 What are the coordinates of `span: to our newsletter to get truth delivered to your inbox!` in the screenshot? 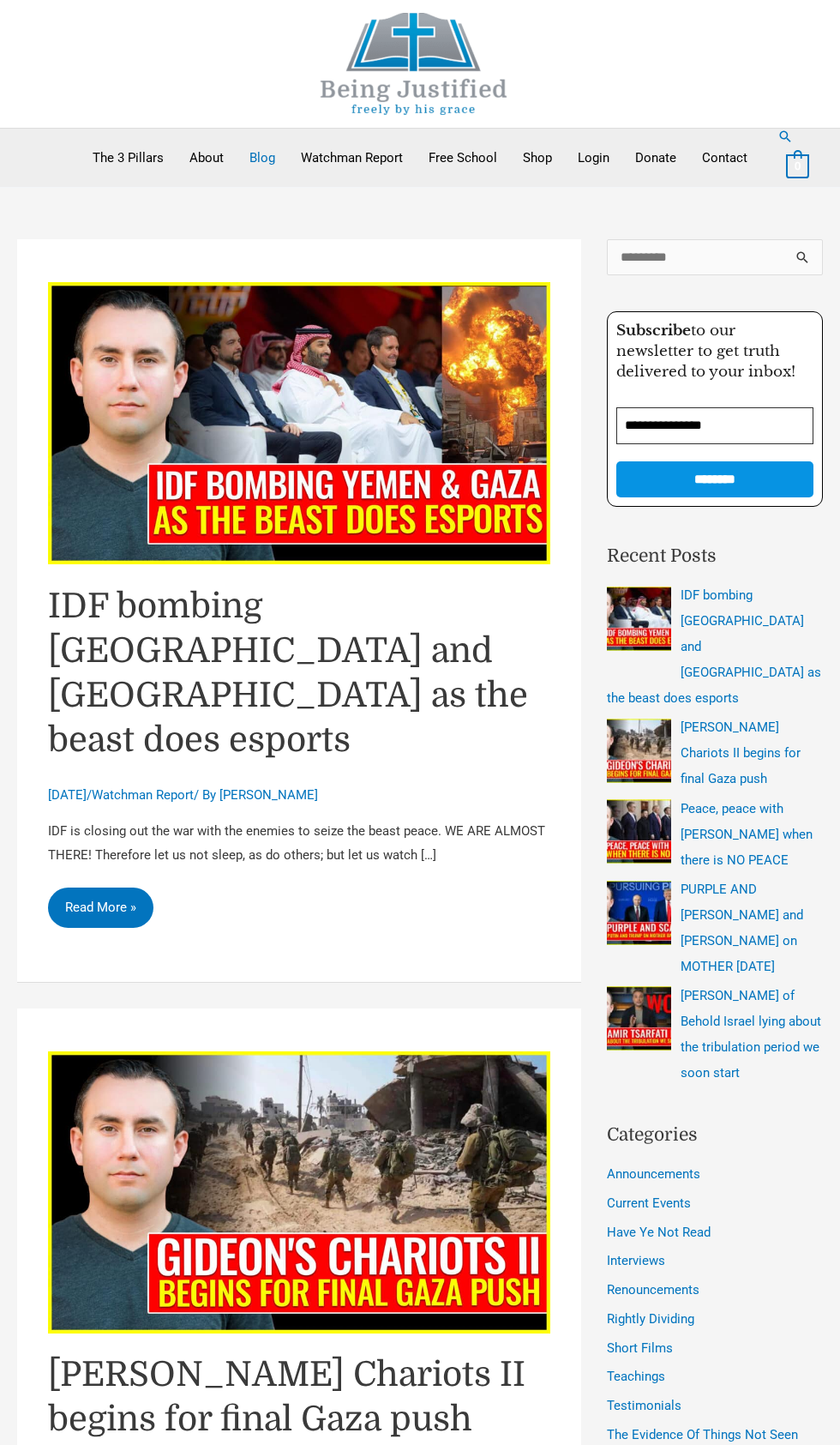 It's located at (705, 350).